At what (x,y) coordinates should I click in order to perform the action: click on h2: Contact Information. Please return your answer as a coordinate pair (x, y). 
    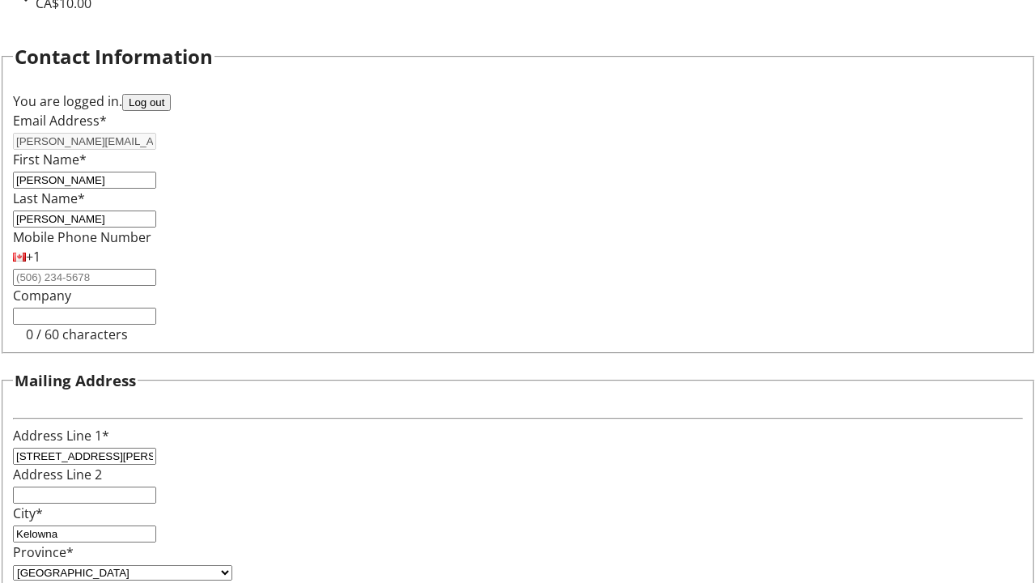
    Looking at the image, I should click on (113, 57).